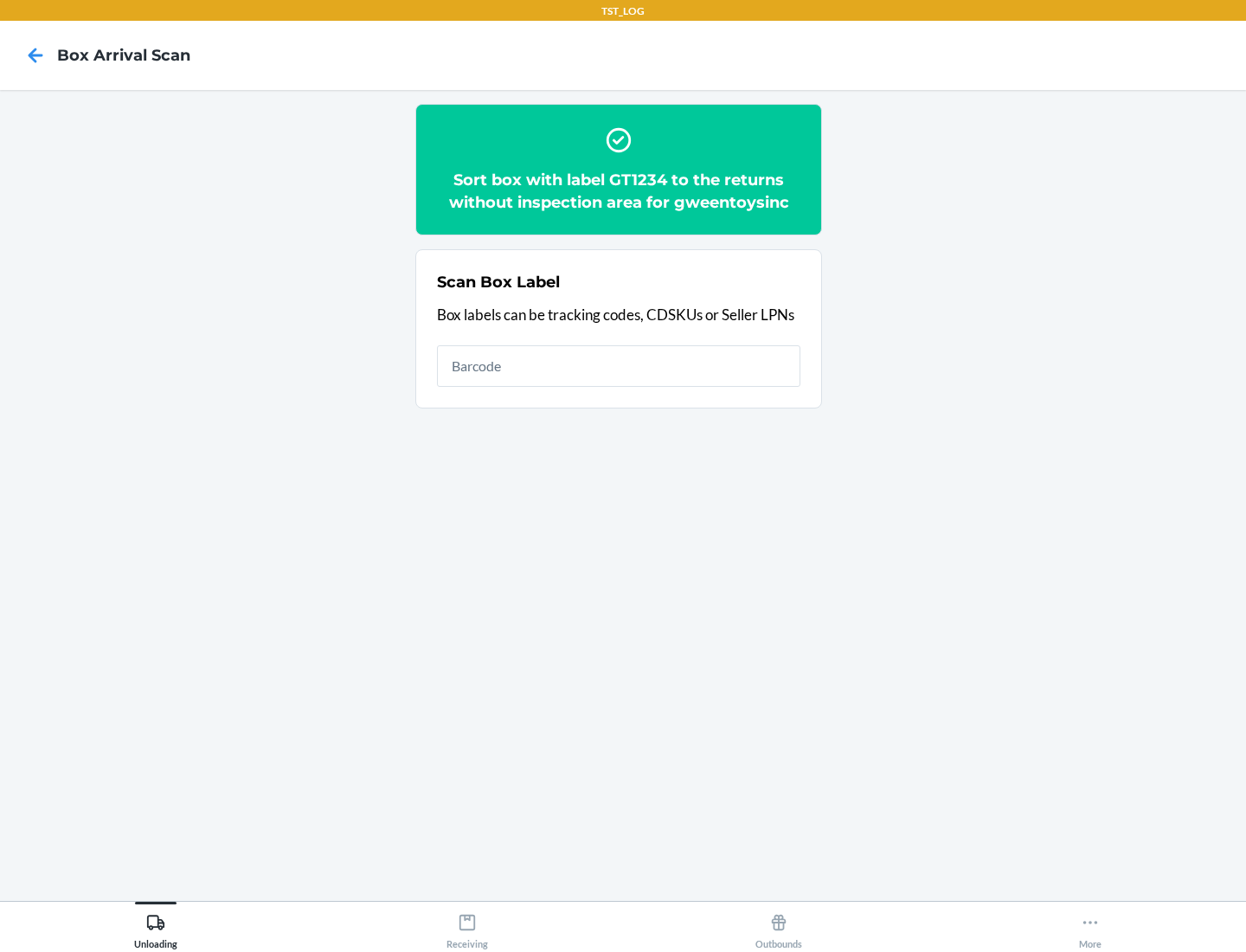 The width and height of the screenshot is (1246, 952). I want to click on div: Unloading, so click(155, 928).